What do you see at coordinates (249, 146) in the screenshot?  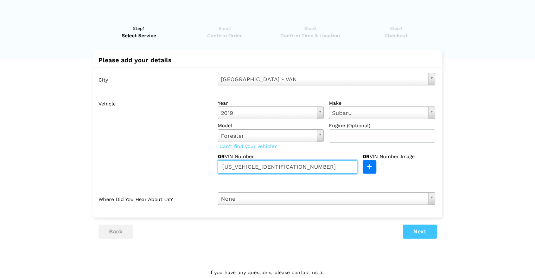 I see `span: Can't find your vehicle?` at bounding box center [249, 146].